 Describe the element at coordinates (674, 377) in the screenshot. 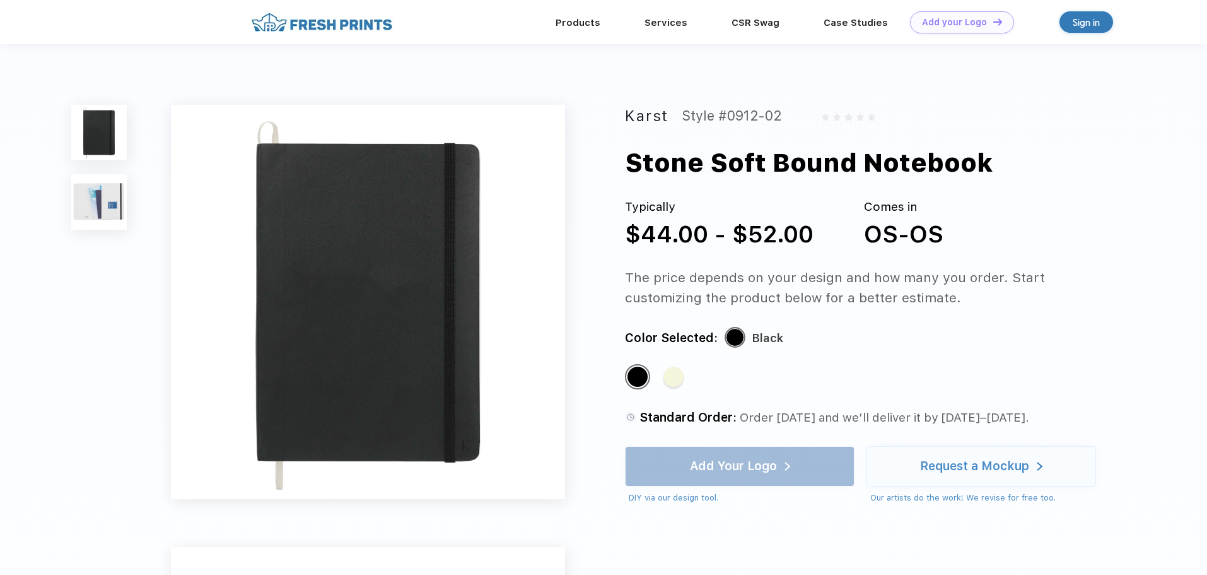

I see `div: Beige` at that location.